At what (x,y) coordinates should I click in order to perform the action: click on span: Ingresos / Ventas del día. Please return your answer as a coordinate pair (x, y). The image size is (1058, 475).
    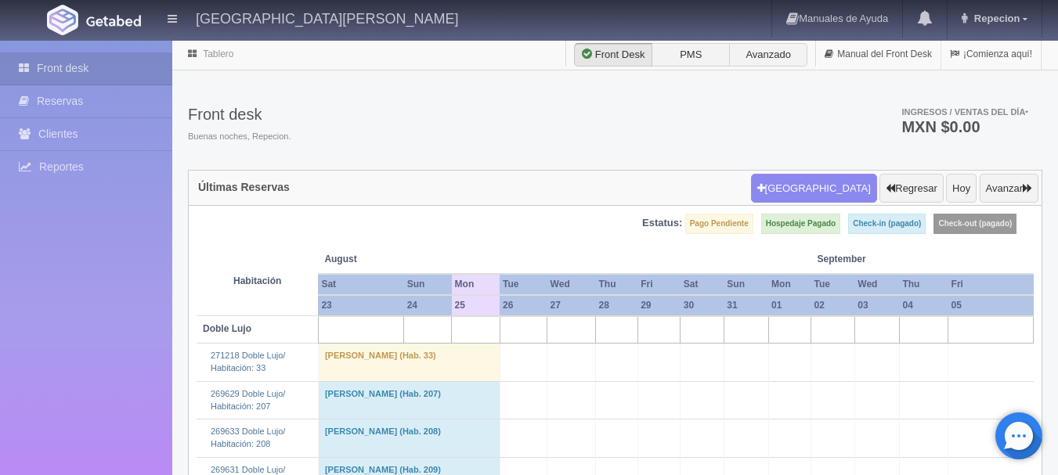
    Looking at the image, I should click on (965, 112).